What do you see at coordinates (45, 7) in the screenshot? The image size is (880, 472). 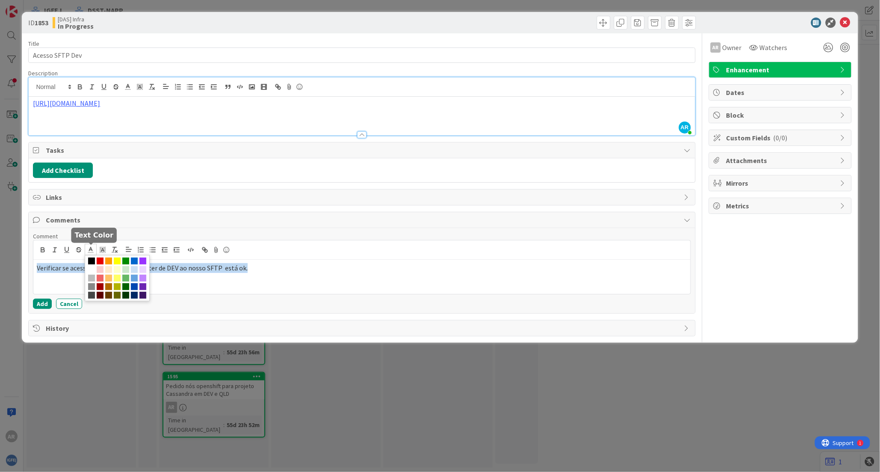 I see `div: 1` at bounding box center [45, 7].